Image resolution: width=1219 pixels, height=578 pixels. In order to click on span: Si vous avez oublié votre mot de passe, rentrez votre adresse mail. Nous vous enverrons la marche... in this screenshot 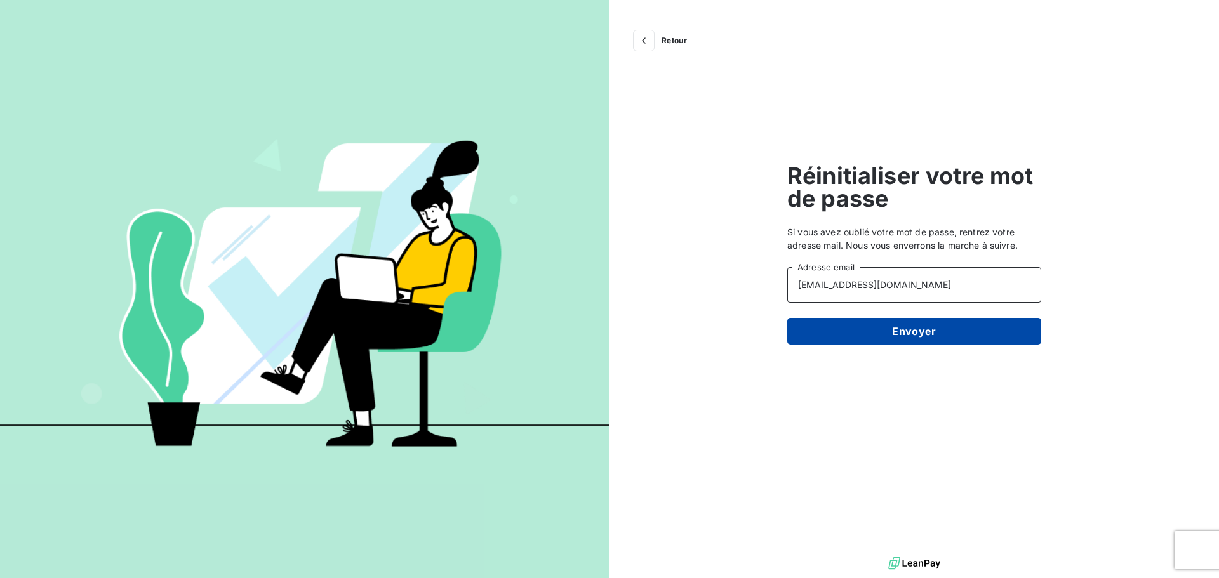, I will do `click(914, 239)`.